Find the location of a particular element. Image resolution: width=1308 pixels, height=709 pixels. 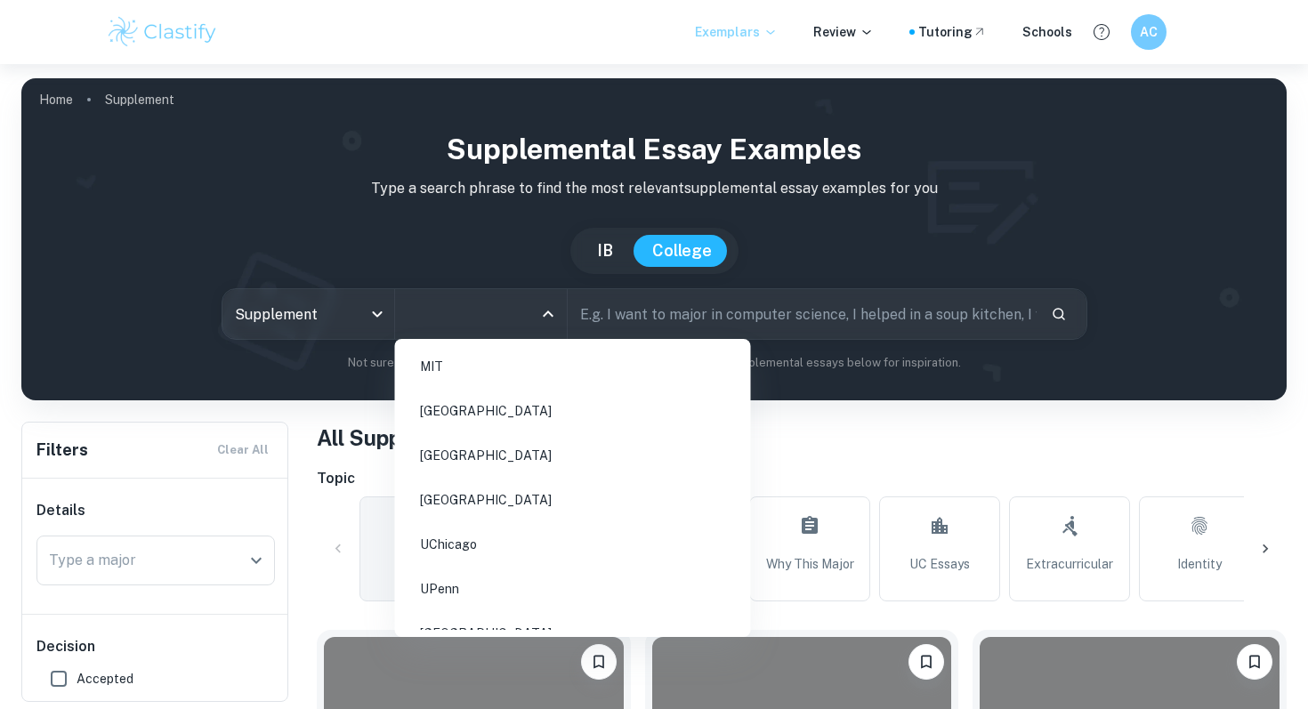

h1: Supplemental Essay Examples is located at coordinates (654, 149).